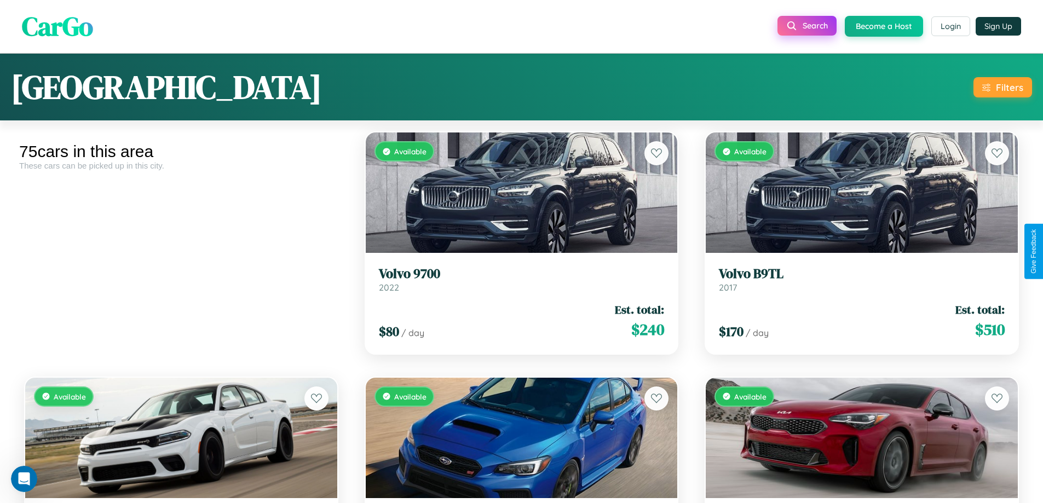 The image size is (1043, 503). Describe the element at coordinates (1003, 87) in the screenshot. I see `button: Filters` at that location.